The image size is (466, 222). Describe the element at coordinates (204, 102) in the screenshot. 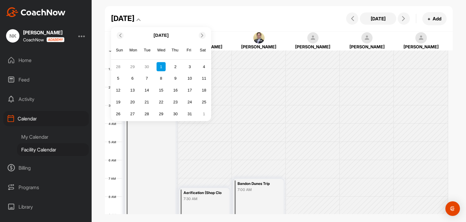

I see `div: Choose Saturday, October 25th, 2025` at that location.